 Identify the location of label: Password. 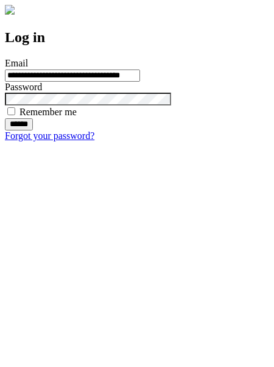
(23, 87).